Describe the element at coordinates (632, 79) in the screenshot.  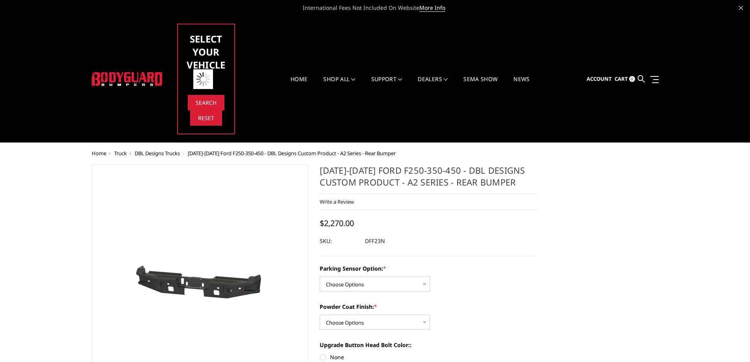
I see `span: 0` at that location.